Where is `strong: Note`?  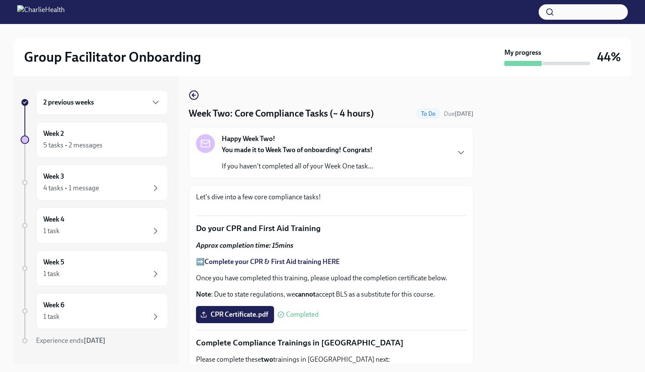
strong: Note is located at coordinates (203, 294).